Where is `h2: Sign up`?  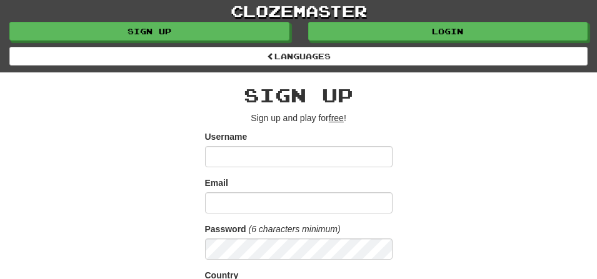 h2: Sign up is located at coordinates (299, 95).